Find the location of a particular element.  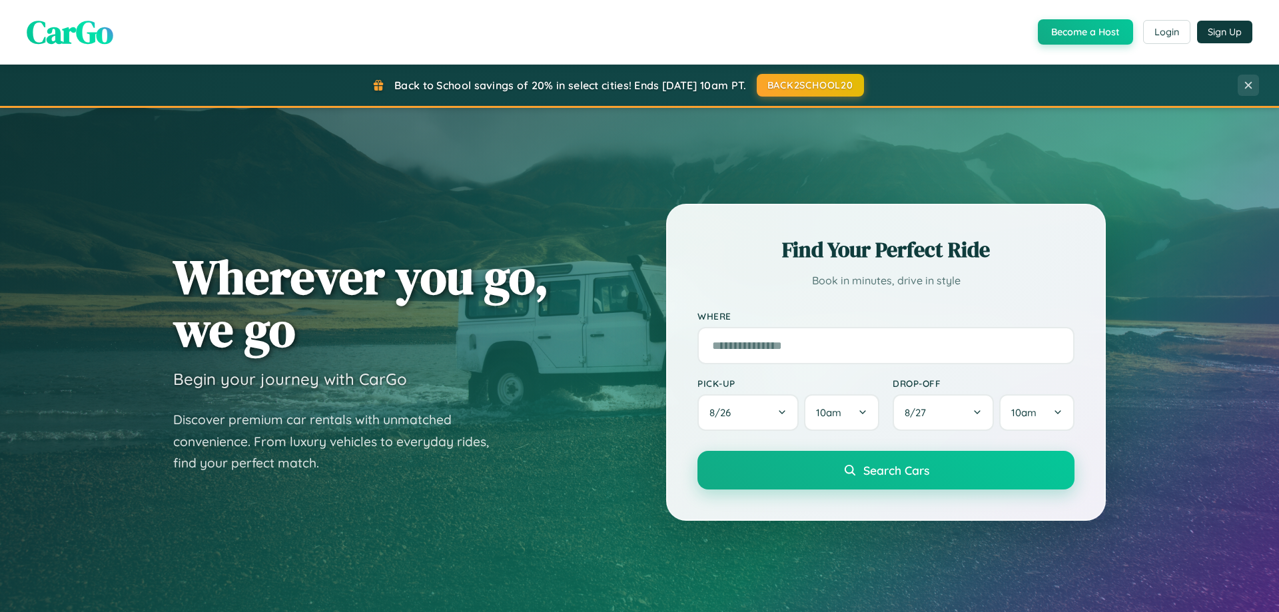

p: Book in minutes, drive in style is located at coordinates (886, 281).